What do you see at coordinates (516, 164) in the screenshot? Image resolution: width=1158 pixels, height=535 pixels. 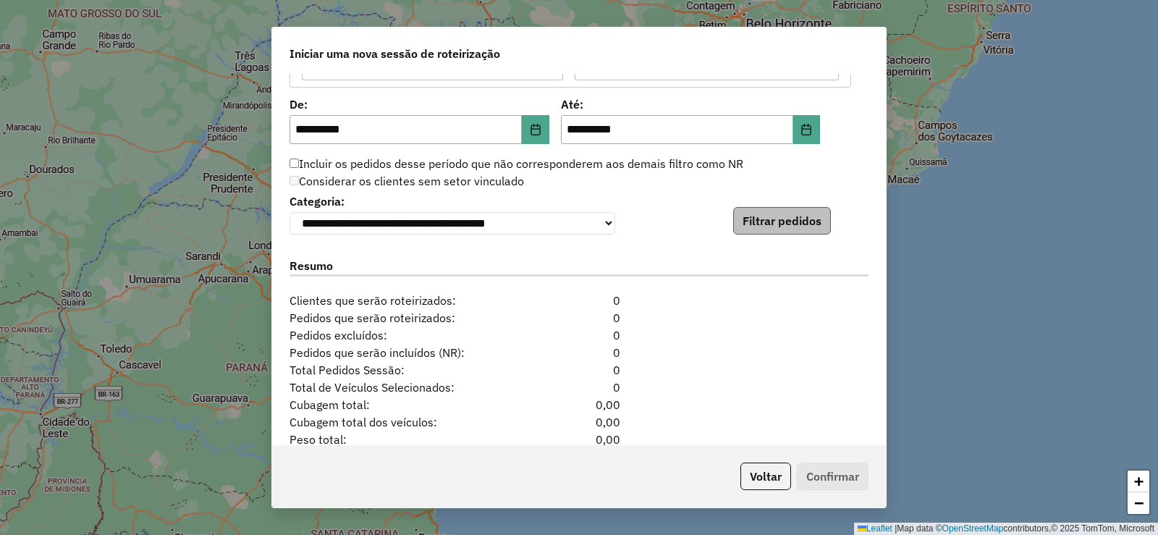 I see `label: Incluir os pedidos desse período que não corresponderem aos demais filtro como NR` at bounding box center [516, 164].